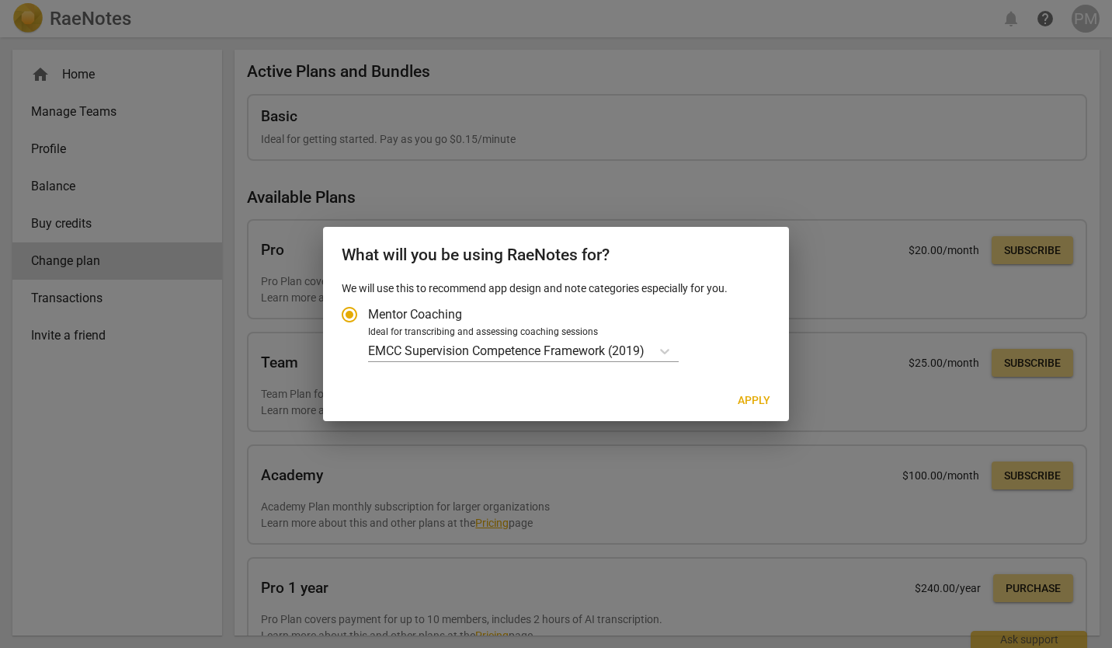  I want to click on h2: What will you be using RaeNotes for?, so click(556, 255).